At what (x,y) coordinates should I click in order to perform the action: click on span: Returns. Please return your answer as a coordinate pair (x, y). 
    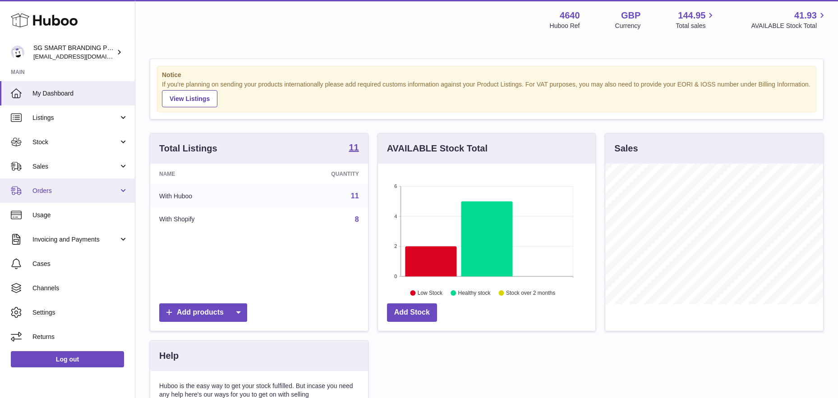
    Looking at the image, I should click on (80, 337).